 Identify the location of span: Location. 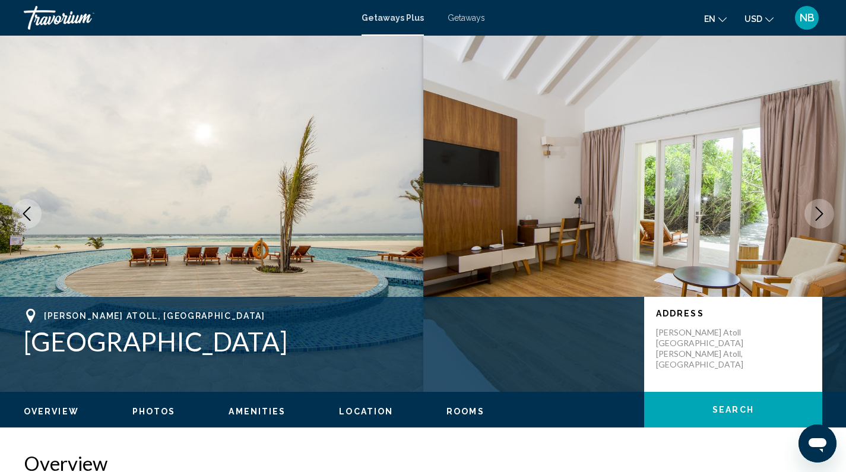
(365, 411).